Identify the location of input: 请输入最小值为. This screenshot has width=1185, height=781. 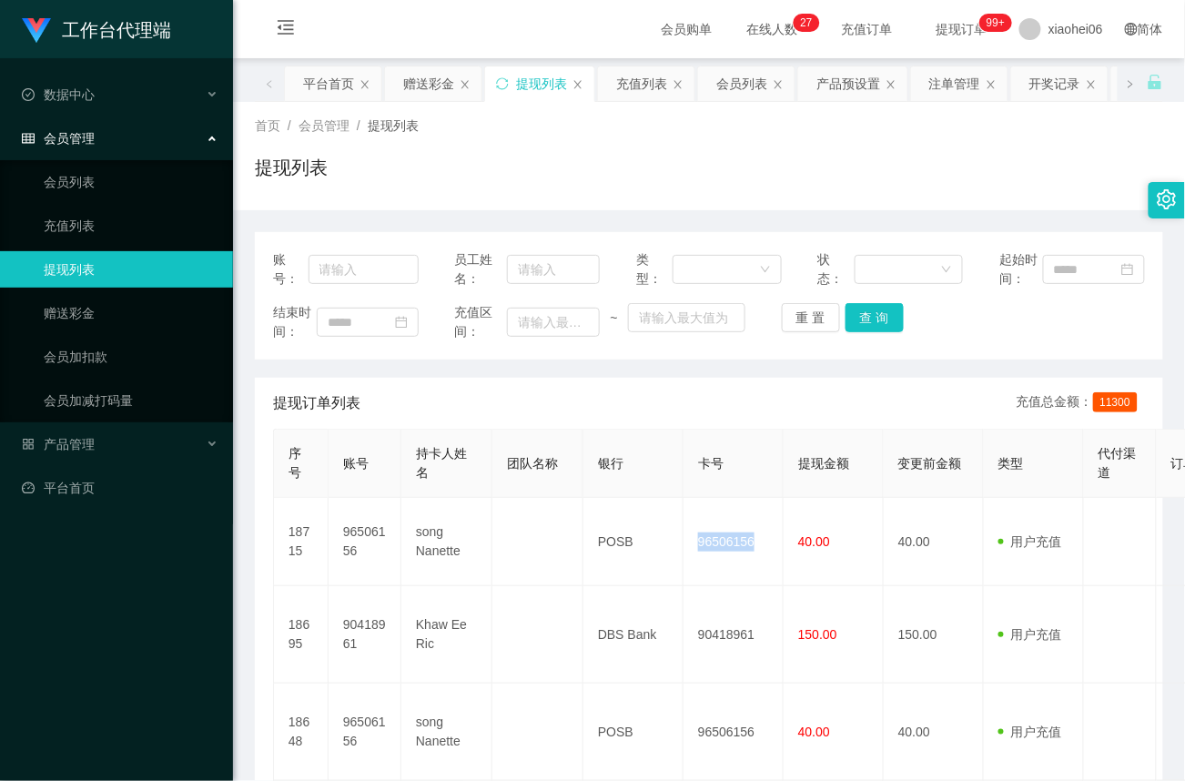
(553, 322).